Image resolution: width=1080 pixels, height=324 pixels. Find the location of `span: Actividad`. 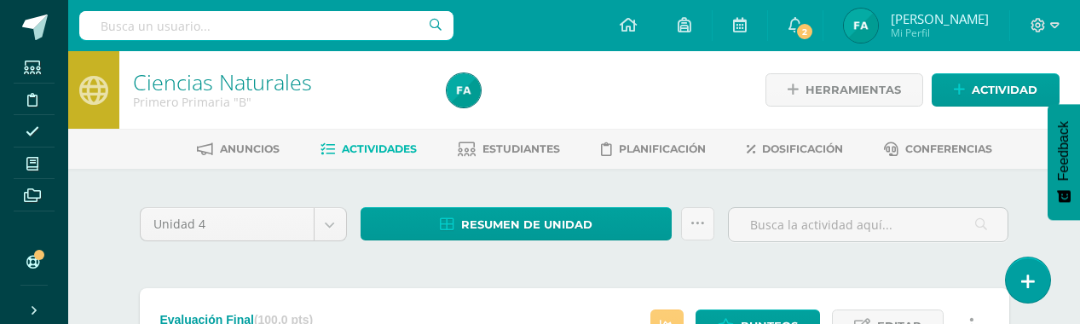

span: Actividad is located at coordinates (1004, 89).